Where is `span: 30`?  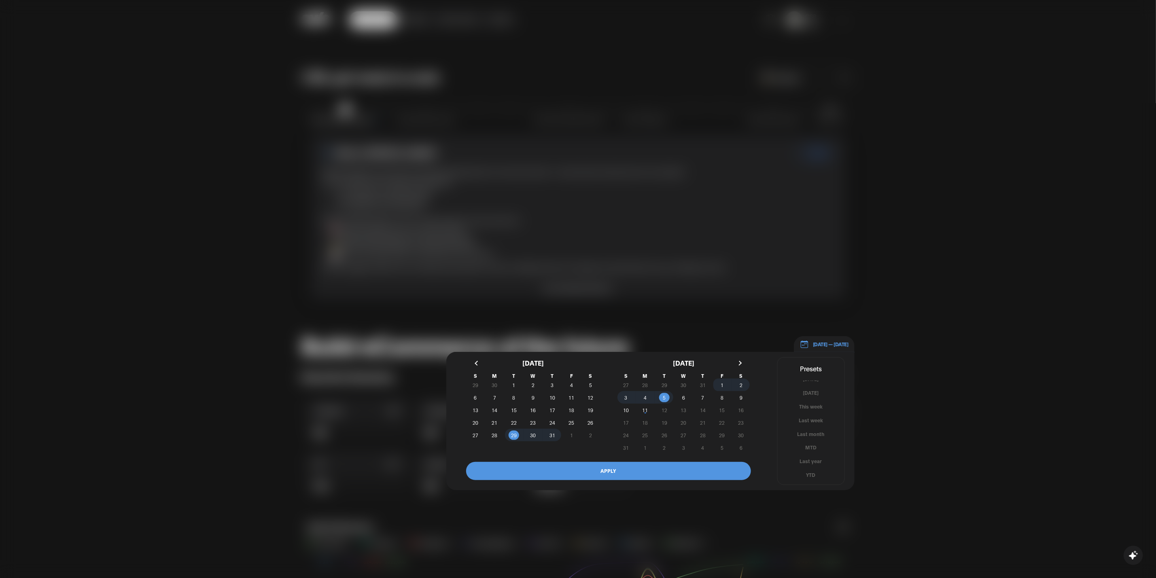
span: 30 is located at coordinates (533, 435).